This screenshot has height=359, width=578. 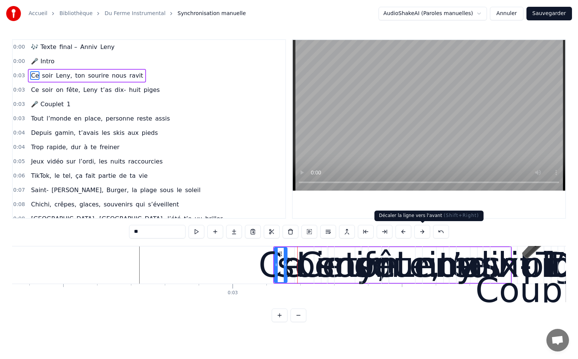 What do you see at coordinates (121, 90) in the screenshot?
I see `span: dix-` at bounding box center [121, 90].